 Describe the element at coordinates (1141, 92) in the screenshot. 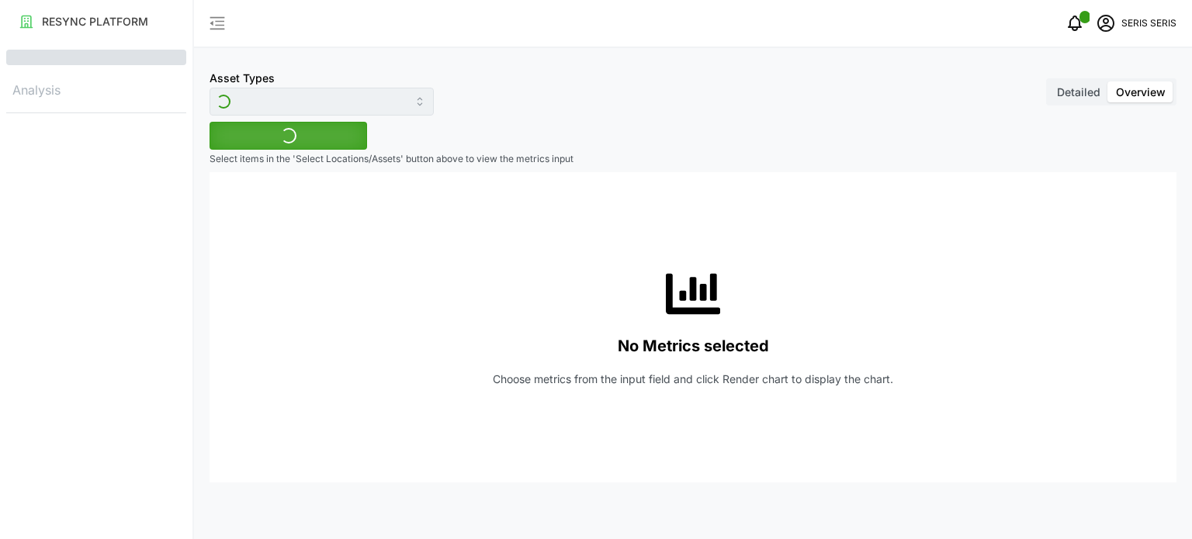

I see `span: Overview` at that location.